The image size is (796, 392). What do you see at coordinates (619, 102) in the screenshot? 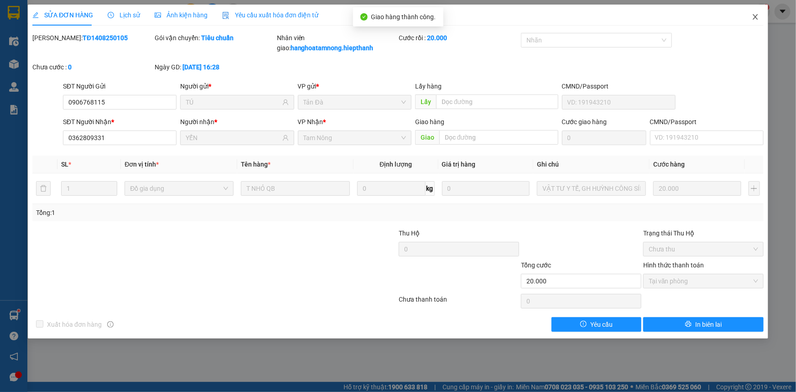
I see `input: VD: 191943210` at bounding box center [619, 102].